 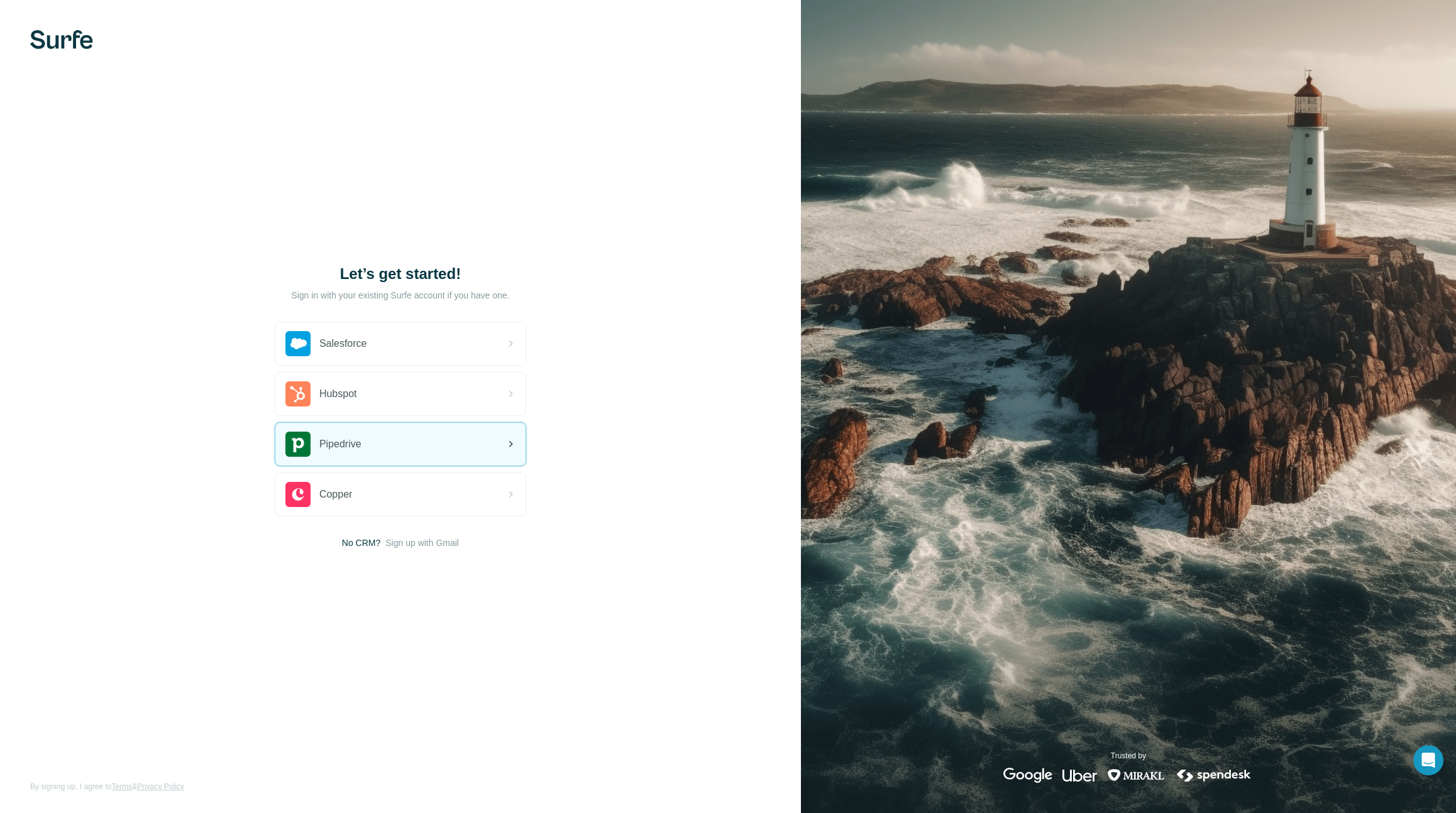 What do you see at coordinates (298, 495) in the screenshot?
I see `img: copper's logo` at bounding box center [298, 495].